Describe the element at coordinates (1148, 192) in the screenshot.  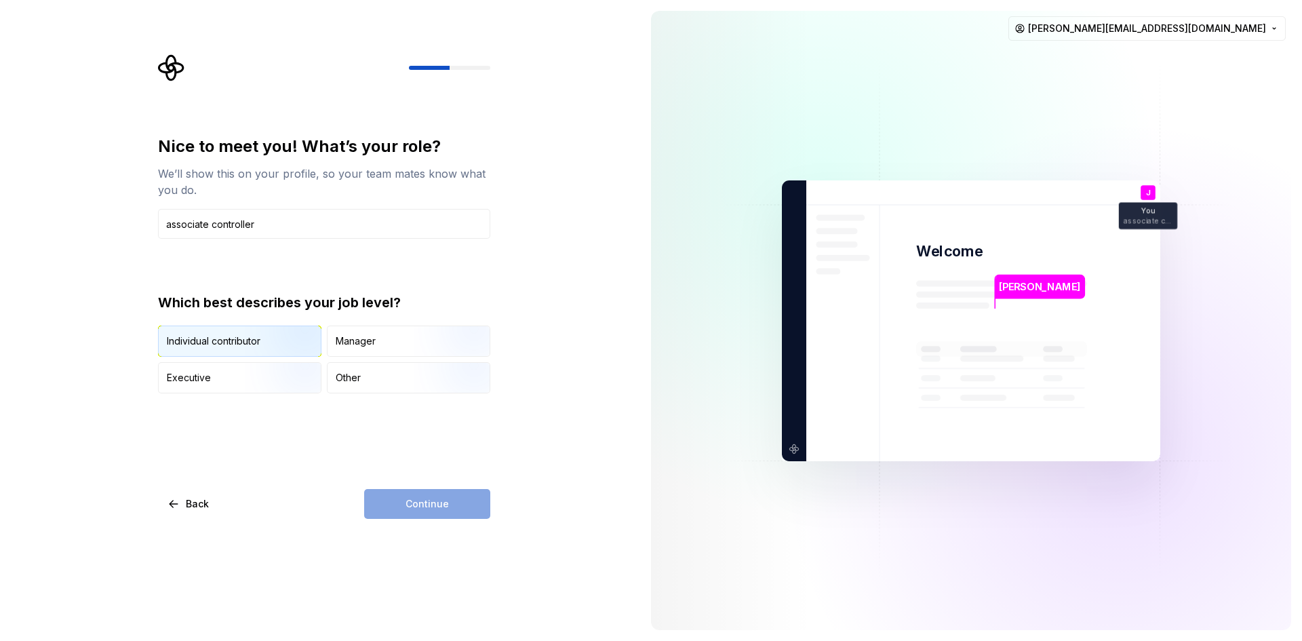
I see `p: J` at that location.